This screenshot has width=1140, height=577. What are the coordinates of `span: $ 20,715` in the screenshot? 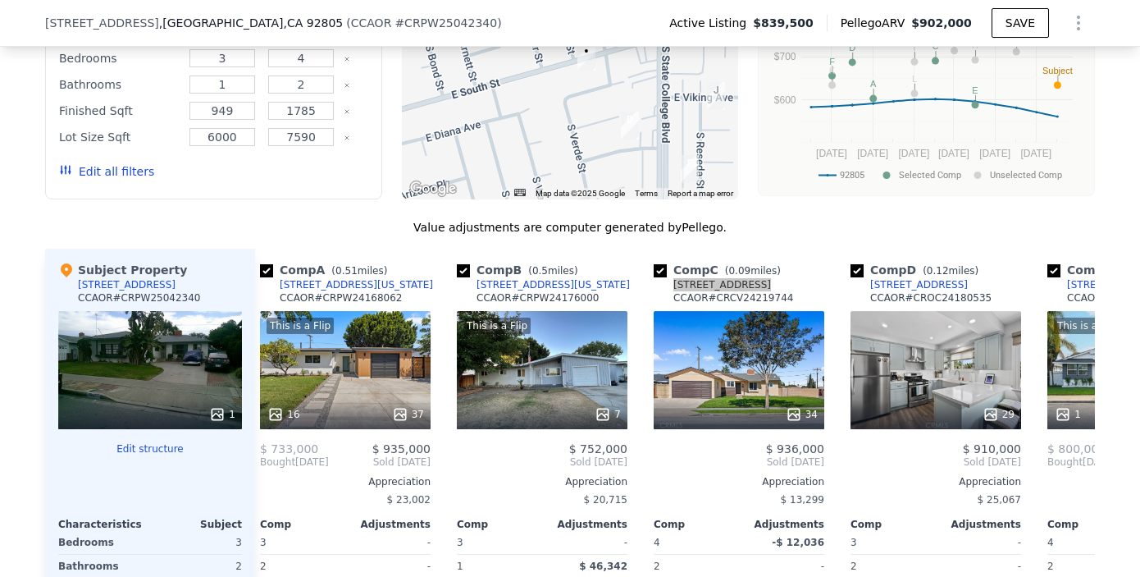 It's located at (605, 500).